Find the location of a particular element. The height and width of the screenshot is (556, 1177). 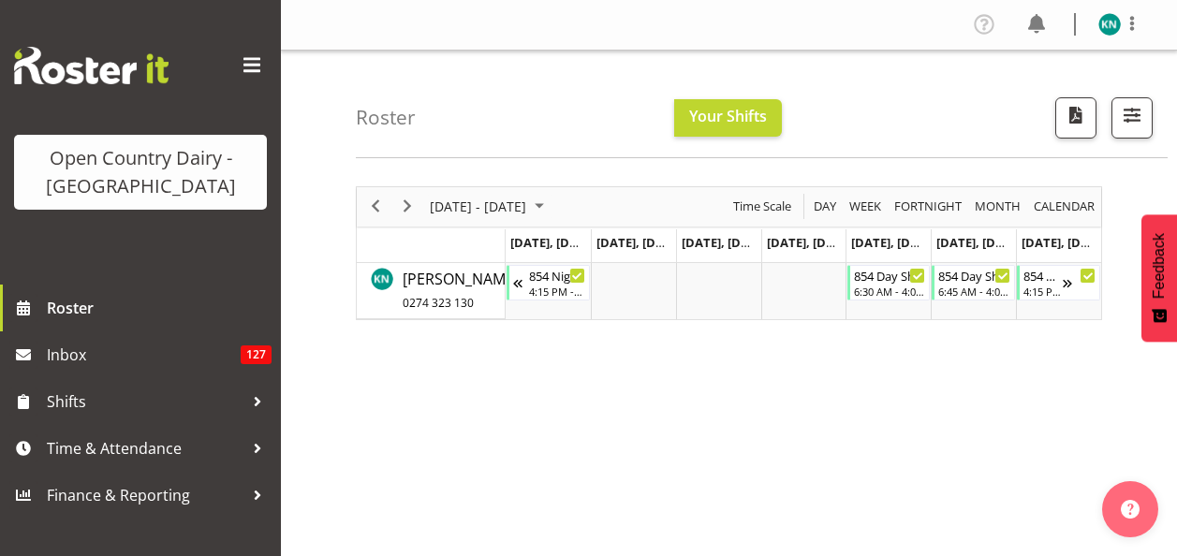

span: Time Scale is located at coordinates (762, 206).